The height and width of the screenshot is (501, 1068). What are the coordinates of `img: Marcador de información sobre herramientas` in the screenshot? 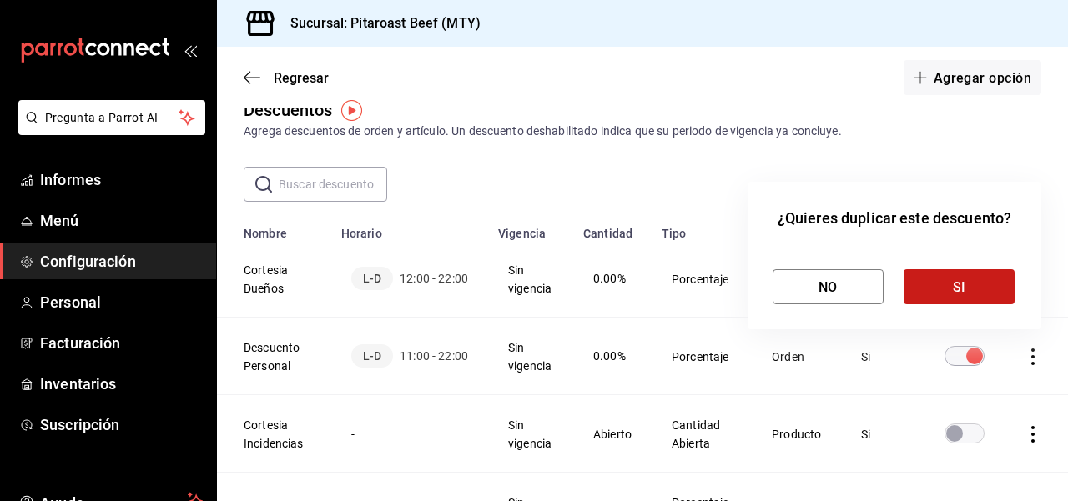 It's located at (351, 110).